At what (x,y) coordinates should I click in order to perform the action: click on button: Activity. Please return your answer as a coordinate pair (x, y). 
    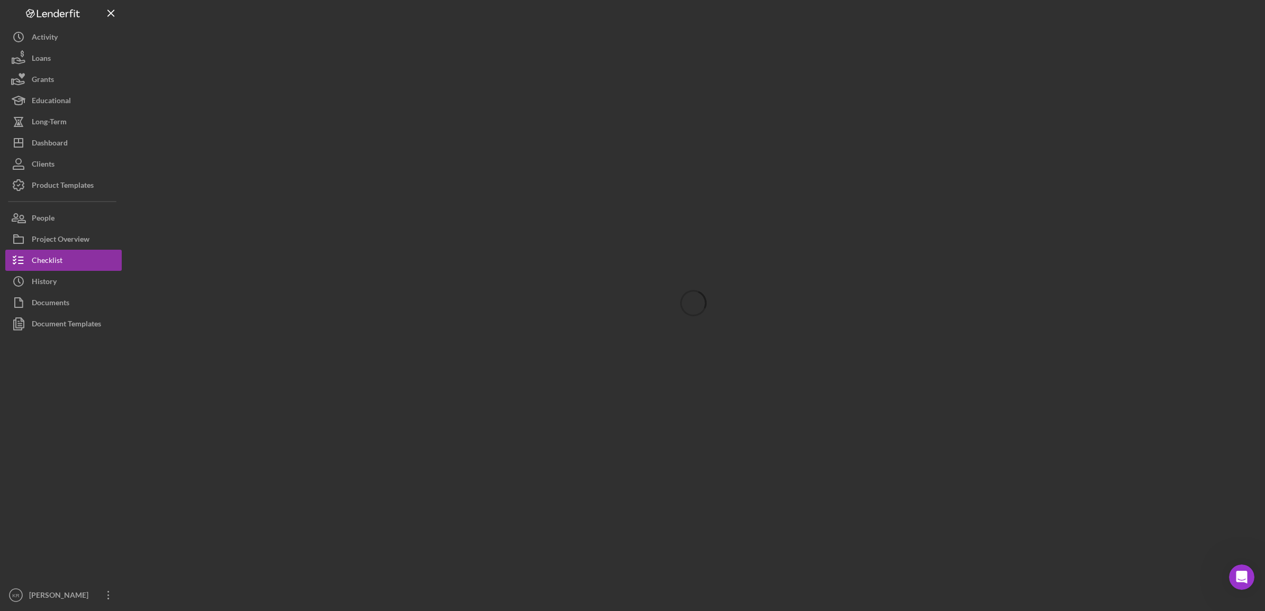
    Looking at the image, I should click on (64, 37).